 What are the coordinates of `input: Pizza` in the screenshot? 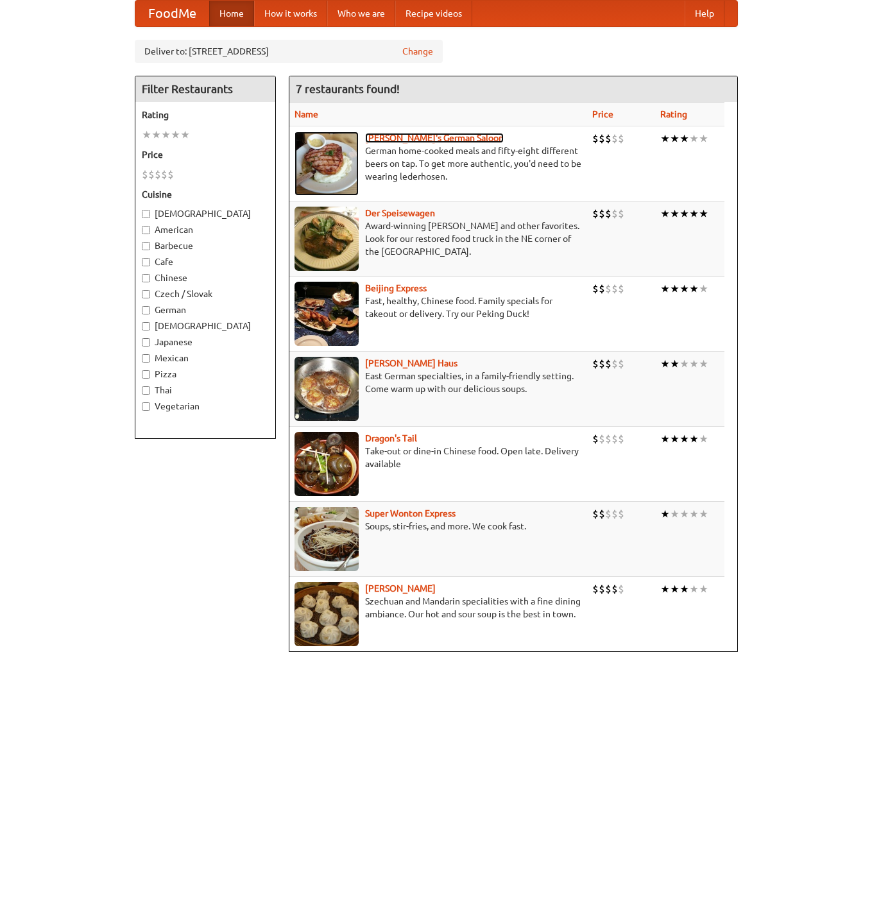 It's located at (146, 374).